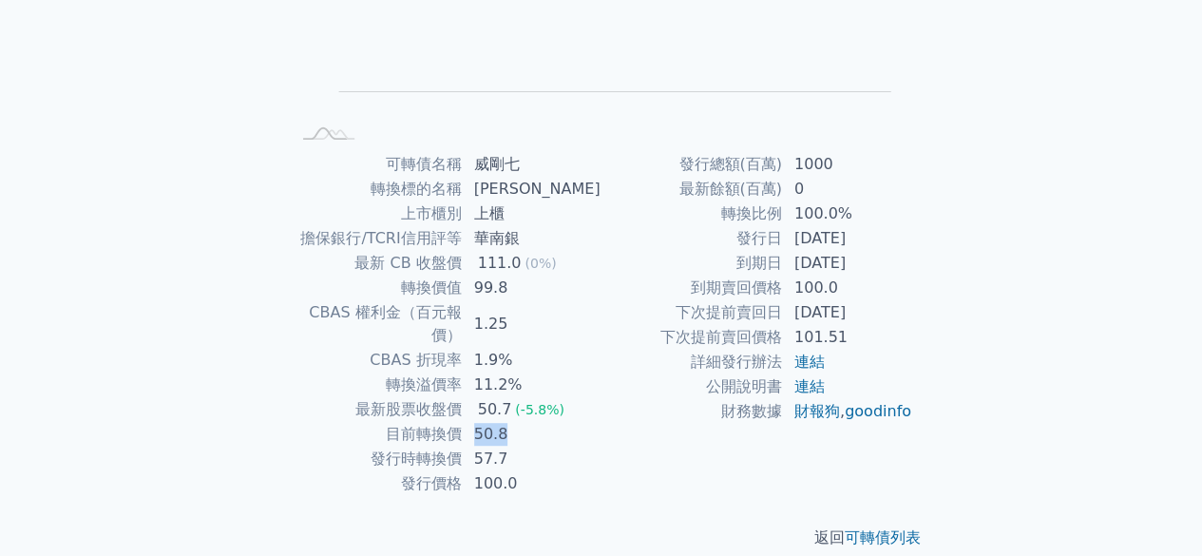 The height and width of the screenshot is (556, 1202). What do you see at coordinates (817, 410) in the screenshot?
I see `a: 財報狗` at bounding box center [817, 410].